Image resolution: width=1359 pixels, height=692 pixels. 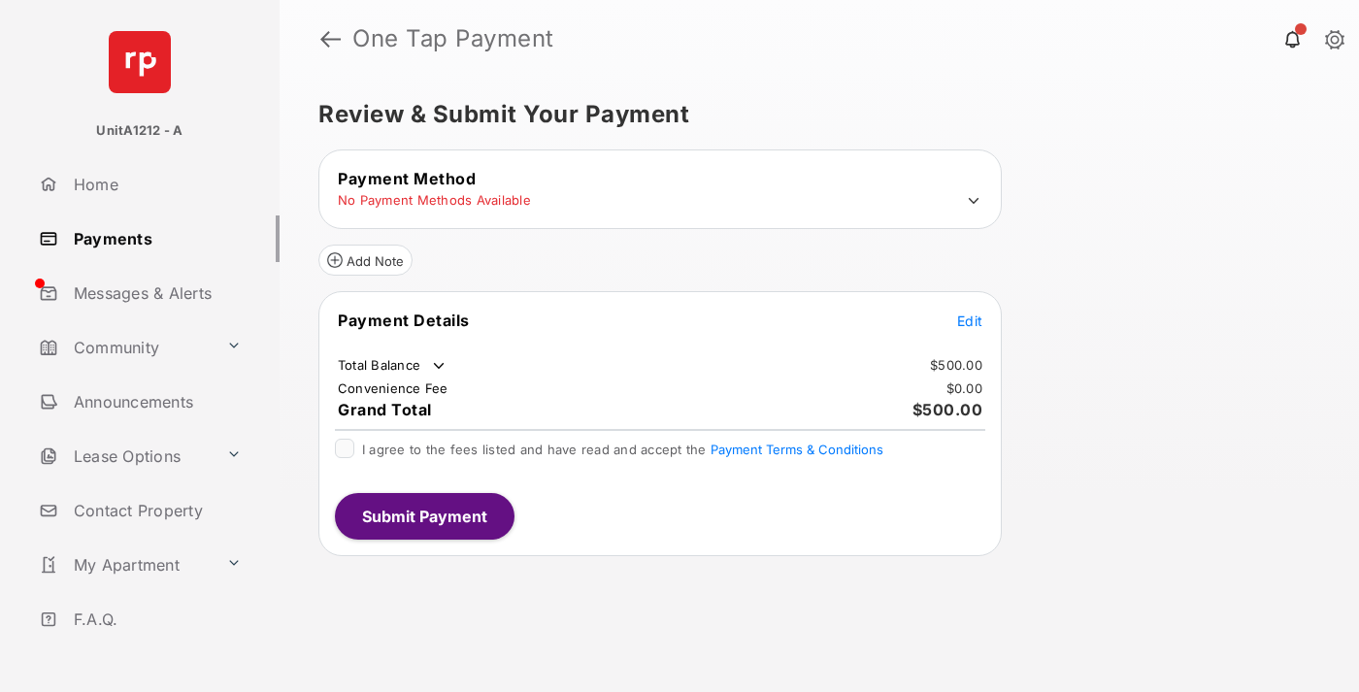 What do you see at coordinates (155, 402) in the screenshot?
I see `a: Announcements` at bounding box center [155, 402].